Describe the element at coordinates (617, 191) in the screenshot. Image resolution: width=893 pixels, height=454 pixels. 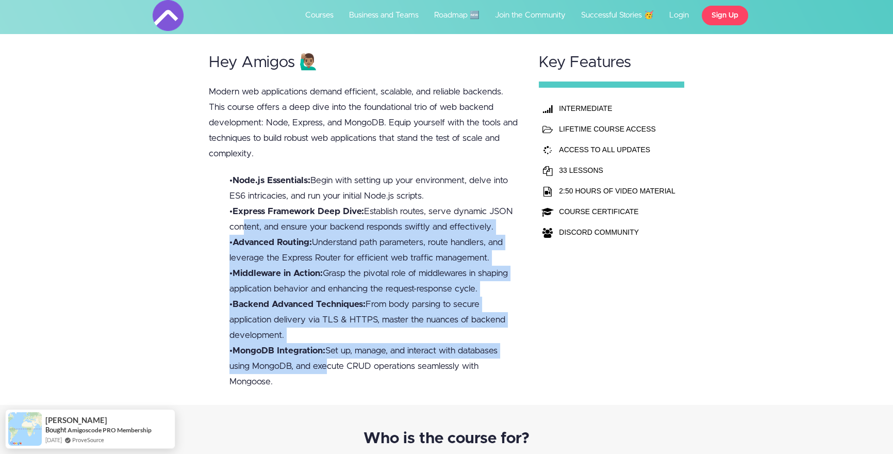
I see `td: 2:50 HOURS OF VIDEO MATERIAL` at that location.